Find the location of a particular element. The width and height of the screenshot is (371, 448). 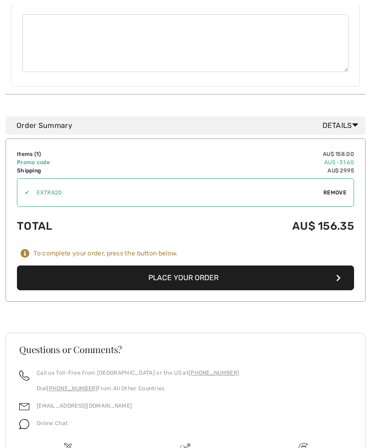

td: Items ( ) is located at coordinates (78, 154).